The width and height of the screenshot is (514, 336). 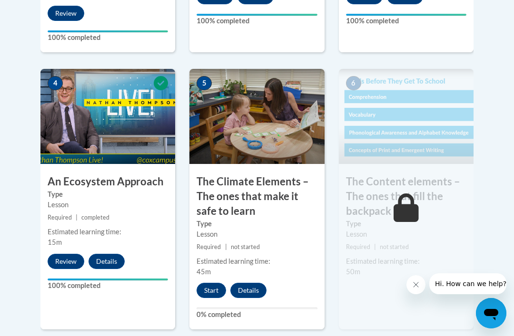 What do you see at coordinates (211, 291) in the screenshot?
I see `button: Start` at bounding box center [211, 291].